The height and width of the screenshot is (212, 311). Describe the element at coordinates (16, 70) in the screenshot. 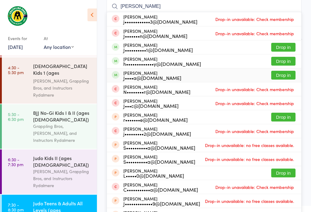

I see `time: 4:30 - 5:30 pm` at that location.